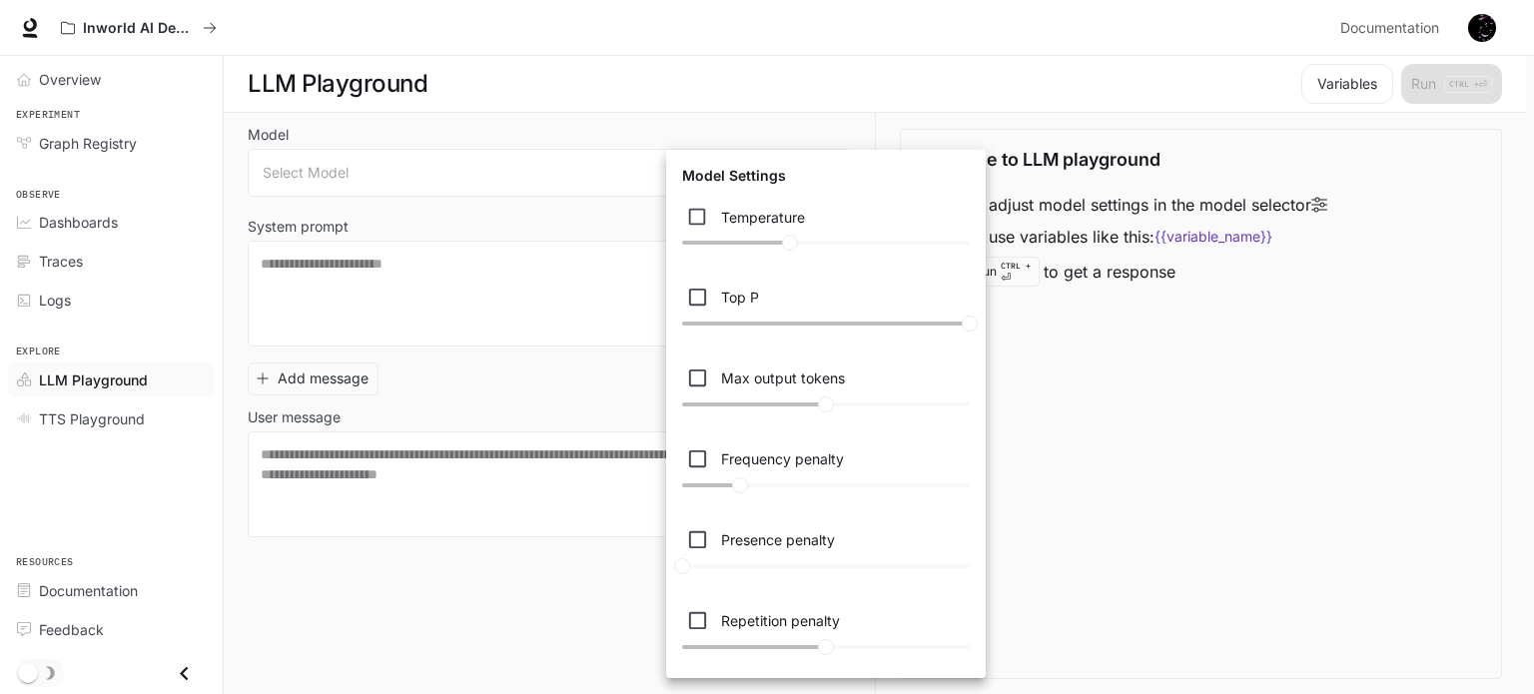  Describe the element at coordinates (826, 310) in the screenshot. I see `div: Maintains diversity and naturalness by considering only the tokens with the highest cumulative pr...` at that location.